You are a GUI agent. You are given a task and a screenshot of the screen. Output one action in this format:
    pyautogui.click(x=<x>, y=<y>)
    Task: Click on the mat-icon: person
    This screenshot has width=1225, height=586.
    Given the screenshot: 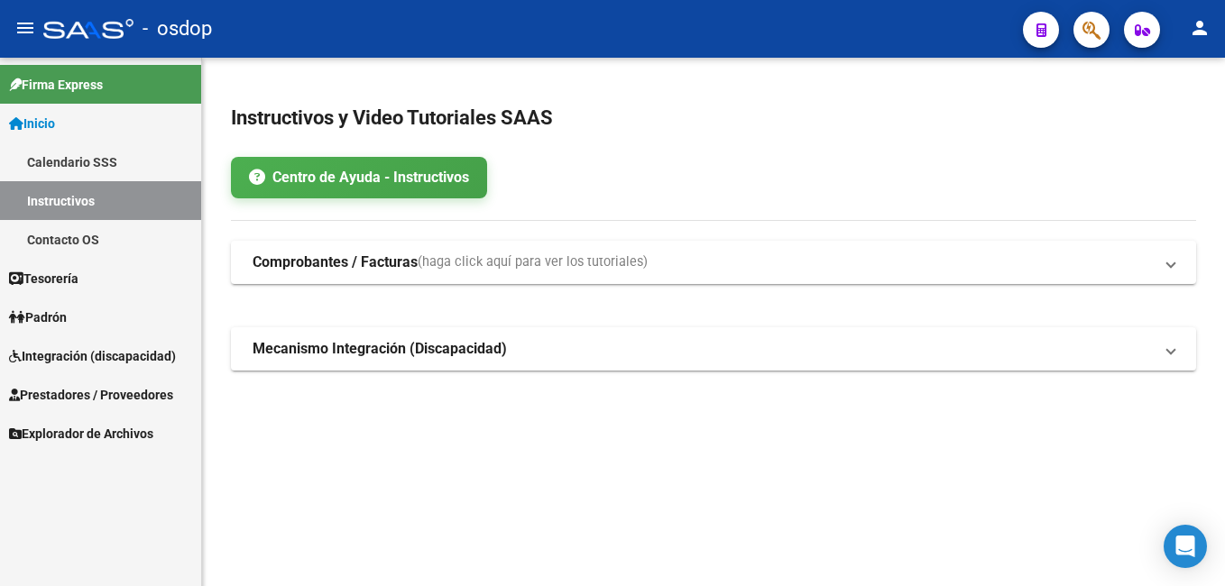 What is the action you would take?
    pyautogui.click(x=1200, y=28)
    